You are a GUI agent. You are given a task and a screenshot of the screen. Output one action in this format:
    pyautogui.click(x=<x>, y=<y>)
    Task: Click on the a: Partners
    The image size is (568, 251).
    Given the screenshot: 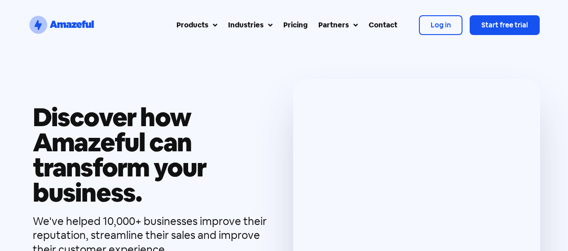 What is the action you would take?
    pyautogui.click(x=338, y=25)
    